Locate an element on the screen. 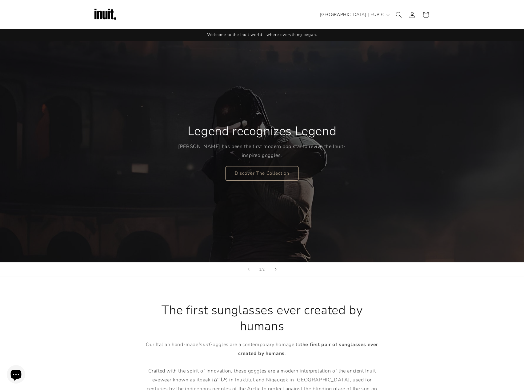 This screenshot has width=524, height=390. button: Previous slide is located at coordinates (248, 270).